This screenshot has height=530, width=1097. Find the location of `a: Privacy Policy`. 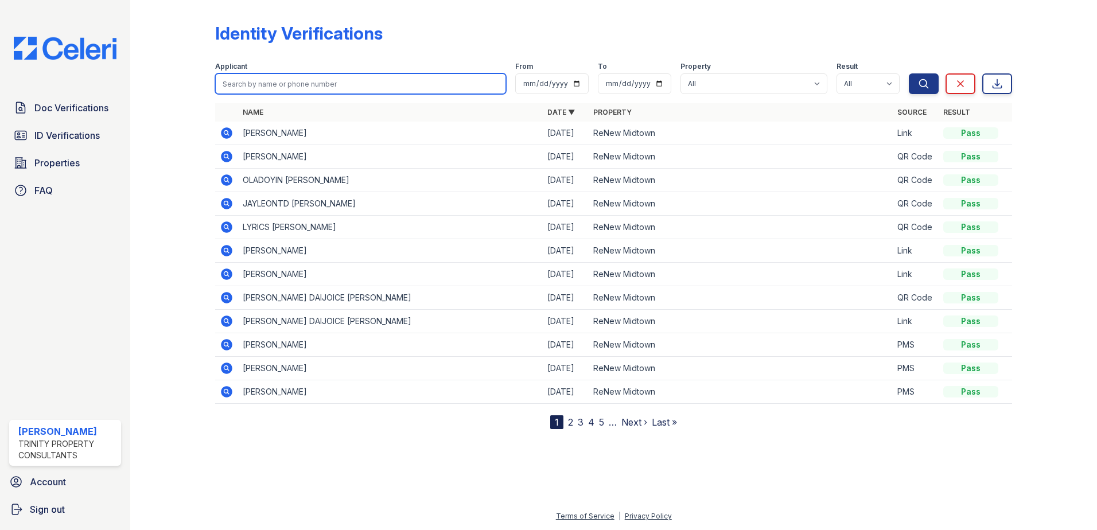

a: Privacy Policy is located at coordinates (648, 516).